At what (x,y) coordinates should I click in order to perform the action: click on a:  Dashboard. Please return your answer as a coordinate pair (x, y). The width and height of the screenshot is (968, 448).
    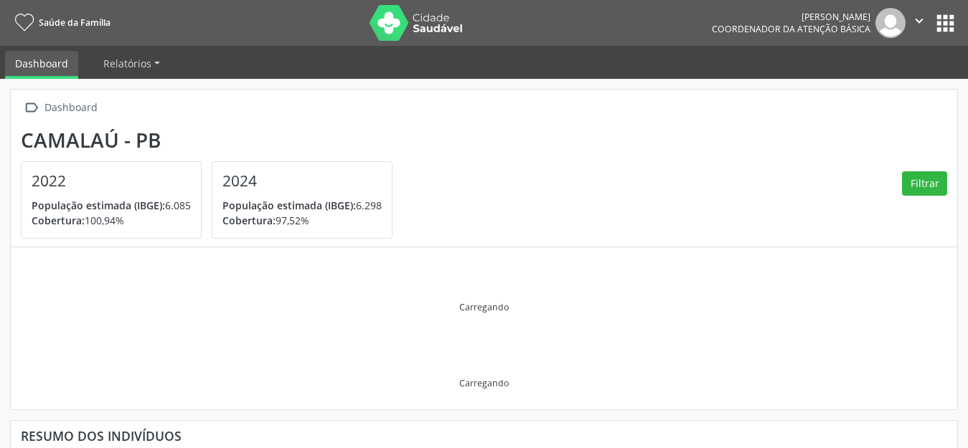
    Looking at the image, I should click on (60, 108).